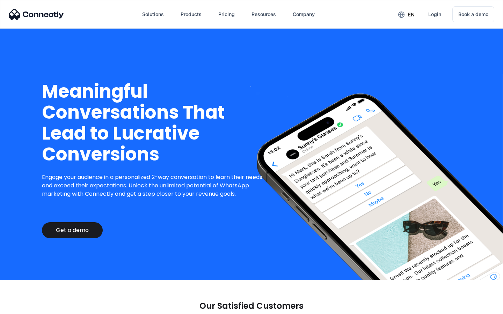 Image resolution: width=503 pixels, height=314 pixels. I want to click on p: Our Satisfied Customers, so click(251, 306).